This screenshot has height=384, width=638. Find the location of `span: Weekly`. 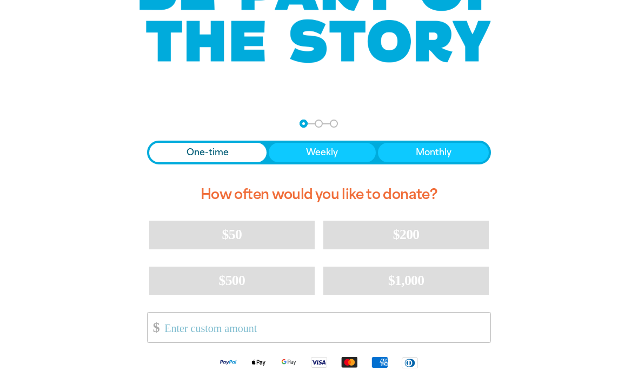

span: Weekly is located at coordinates (322, 152).